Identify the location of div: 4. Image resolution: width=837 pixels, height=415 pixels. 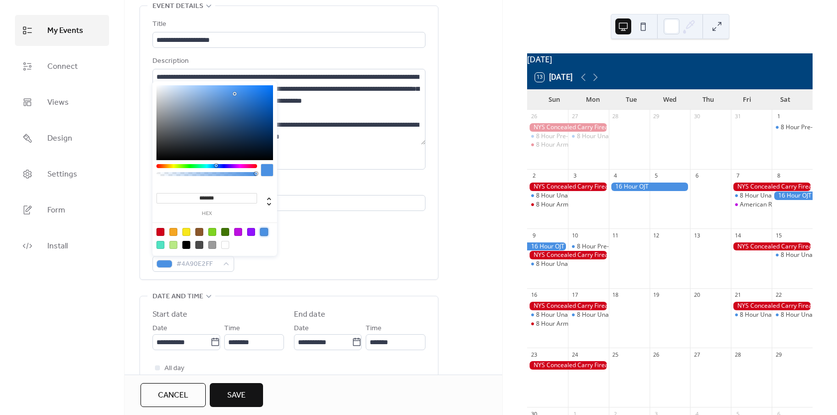
(615, 175).